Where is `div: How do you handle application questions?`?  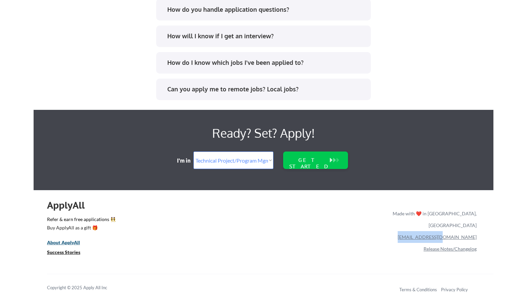
div: How do you handle application questions? is located at coordinates (266, 9).